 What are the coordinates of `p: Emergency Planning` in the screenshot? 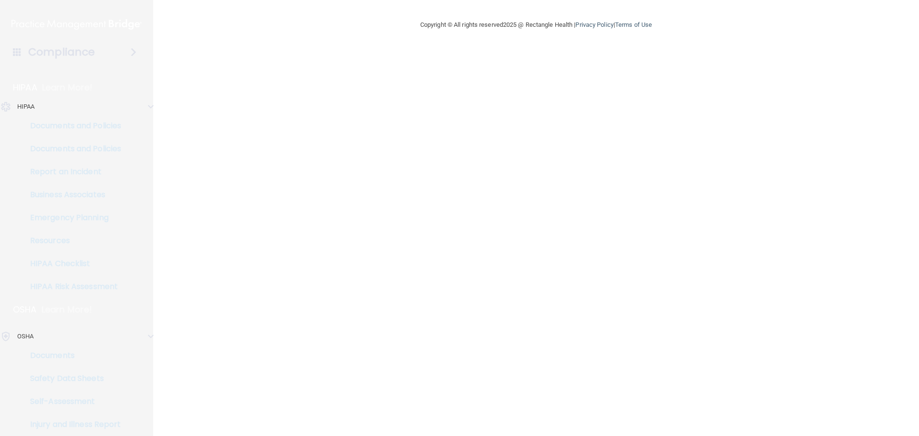 It's located at (71, 218).